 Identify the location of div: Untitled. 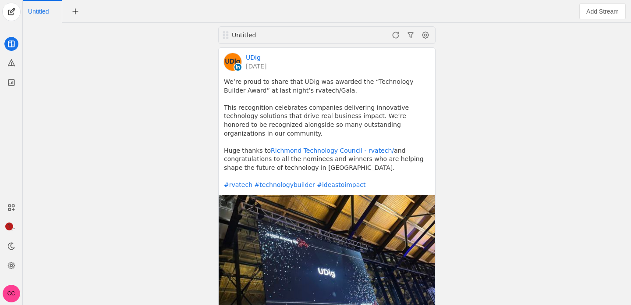
(284, 35).